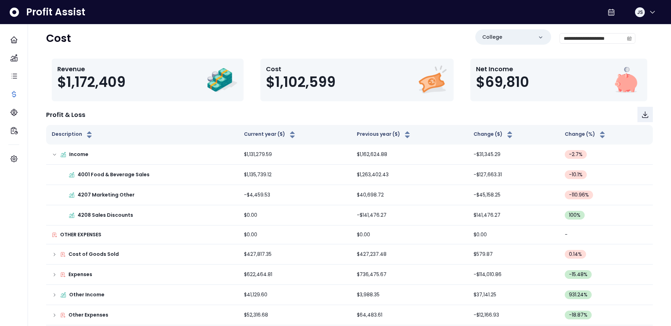 This screenshot has height=326, width=671. Describe the element at coordinates (80, 275) in the screenshot. I see `p: Expenses` at that location.